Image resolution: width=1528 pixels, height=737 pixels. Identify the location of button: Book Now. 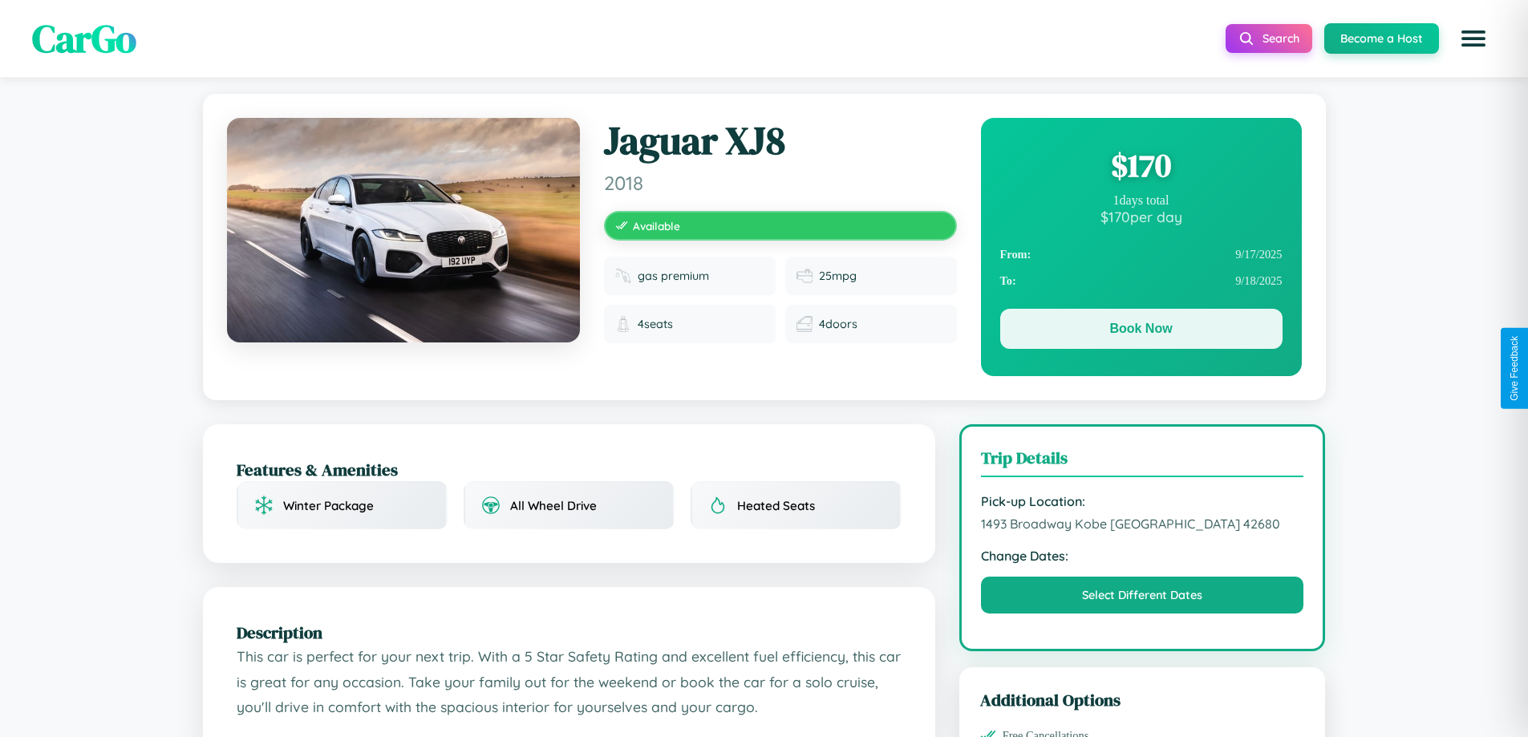
(1142, 329).